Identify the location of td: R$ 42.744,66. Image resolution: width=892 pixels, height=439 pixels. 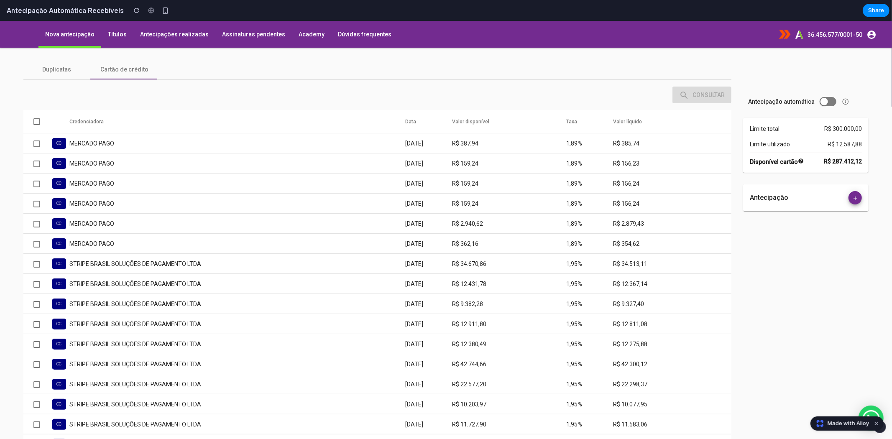
(509, 343).